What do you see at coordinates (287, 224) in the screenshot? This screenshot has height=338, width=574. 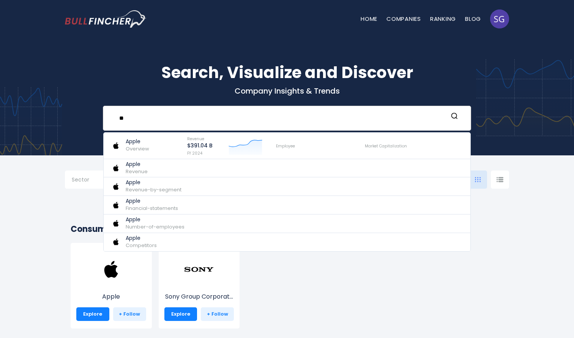 I see `a: Apple Number-of-employees` at bounding box center [287, 224].